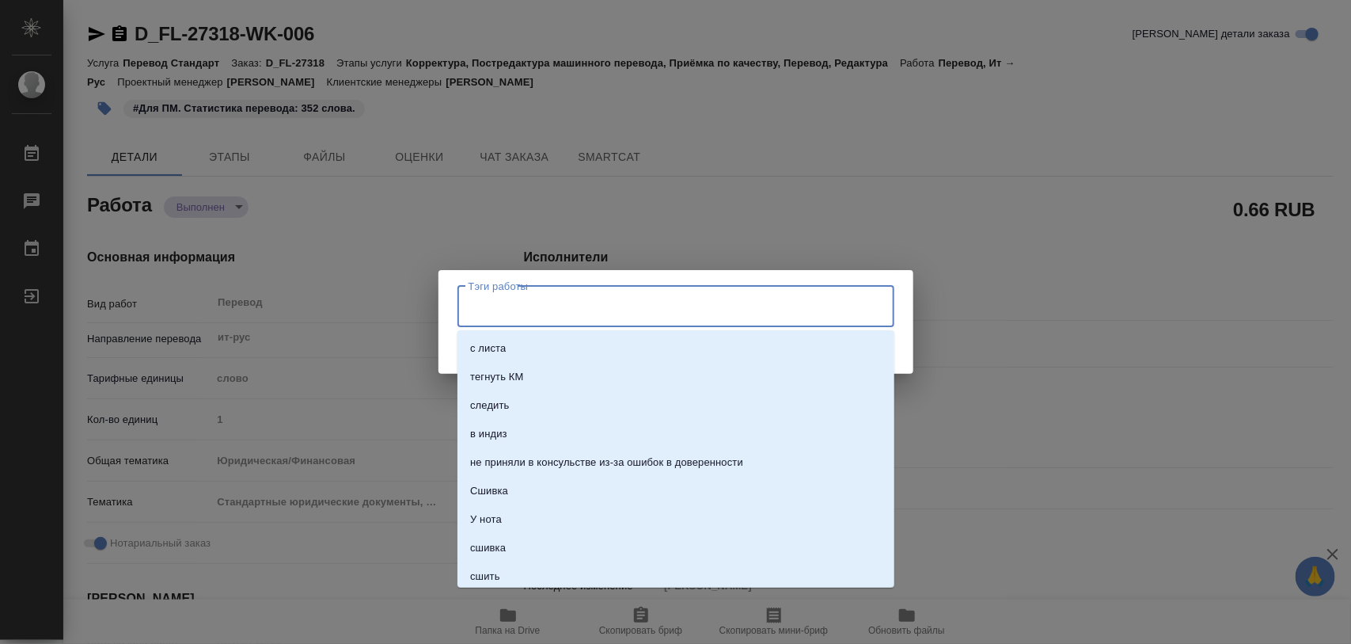 The image size is (1351, 644). What do you see at coordinates (488, 548) in the screenshot?
I see `p: сшивка` at bounding box center [488, 548].